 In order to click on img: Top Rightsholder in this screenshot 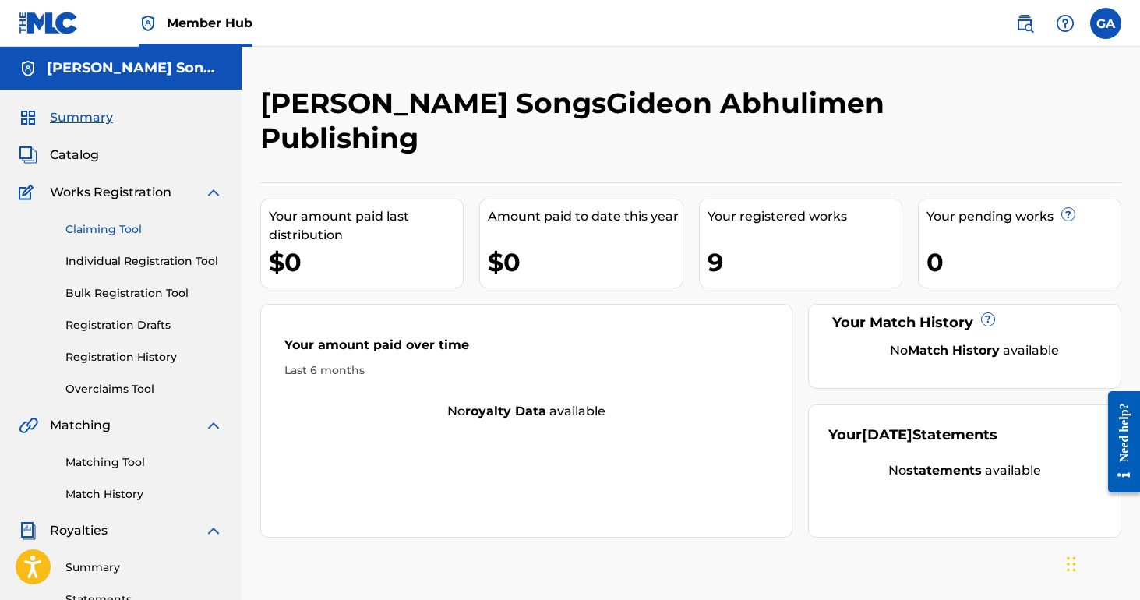, I will do `click(148, 23)`.